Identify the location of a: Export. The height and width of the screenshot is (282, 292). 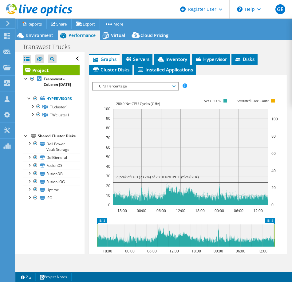
(86, 24).